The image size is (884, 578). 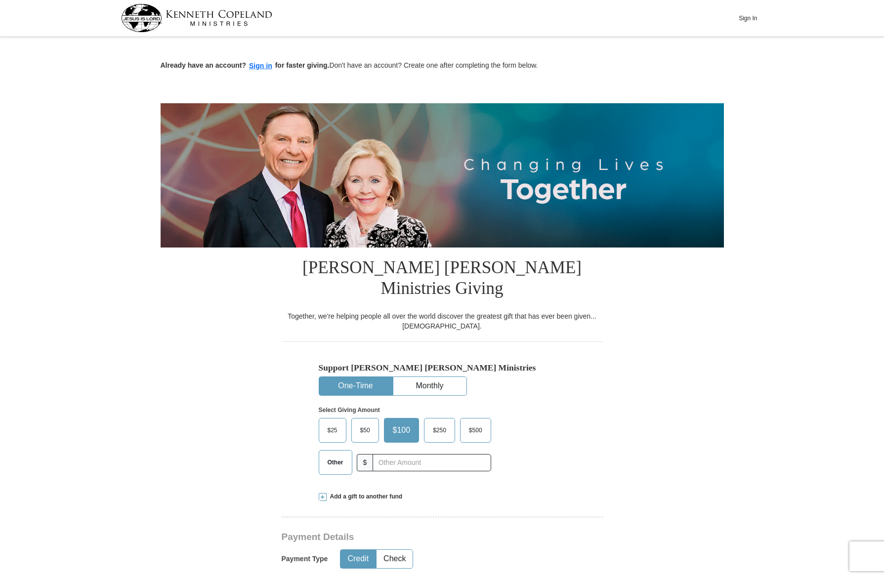 I want to click on button: Check, so click(x=394, y=559).